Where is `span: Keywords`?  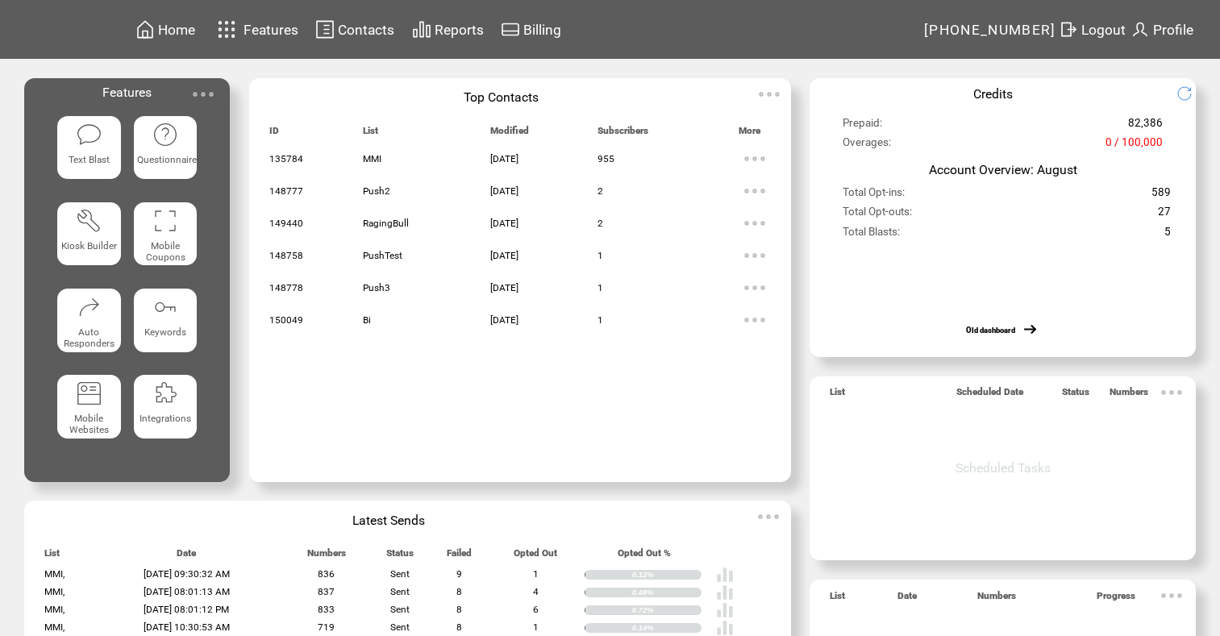
span: Keywords is located at coordinates (165, 332).